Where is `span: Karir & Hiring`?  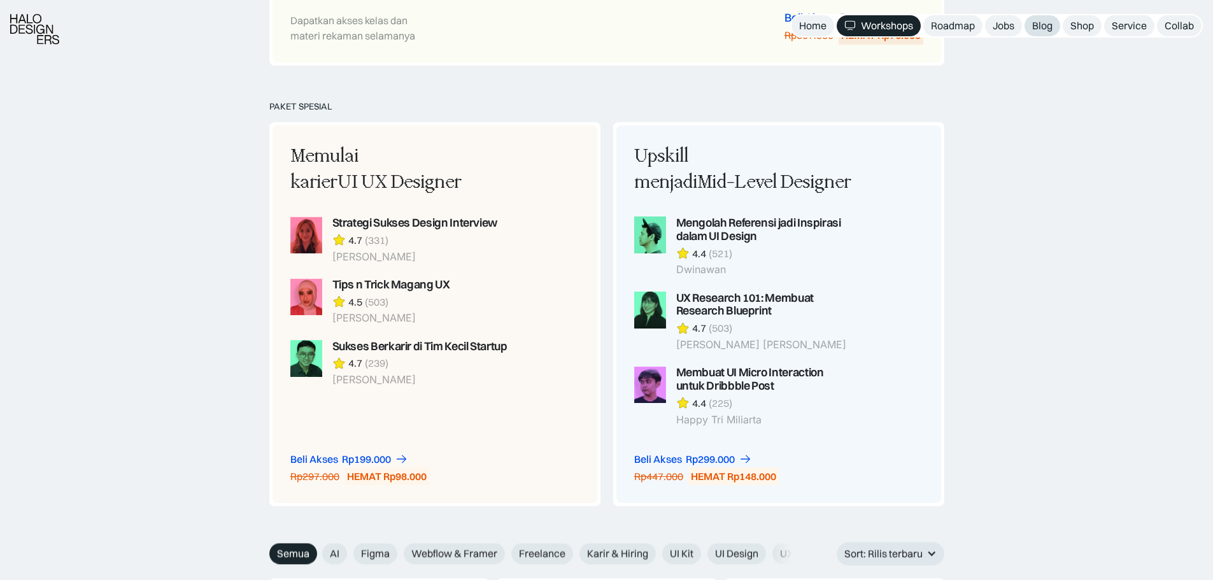
span: Karir & Hiring is located at coordinates (617, 554).